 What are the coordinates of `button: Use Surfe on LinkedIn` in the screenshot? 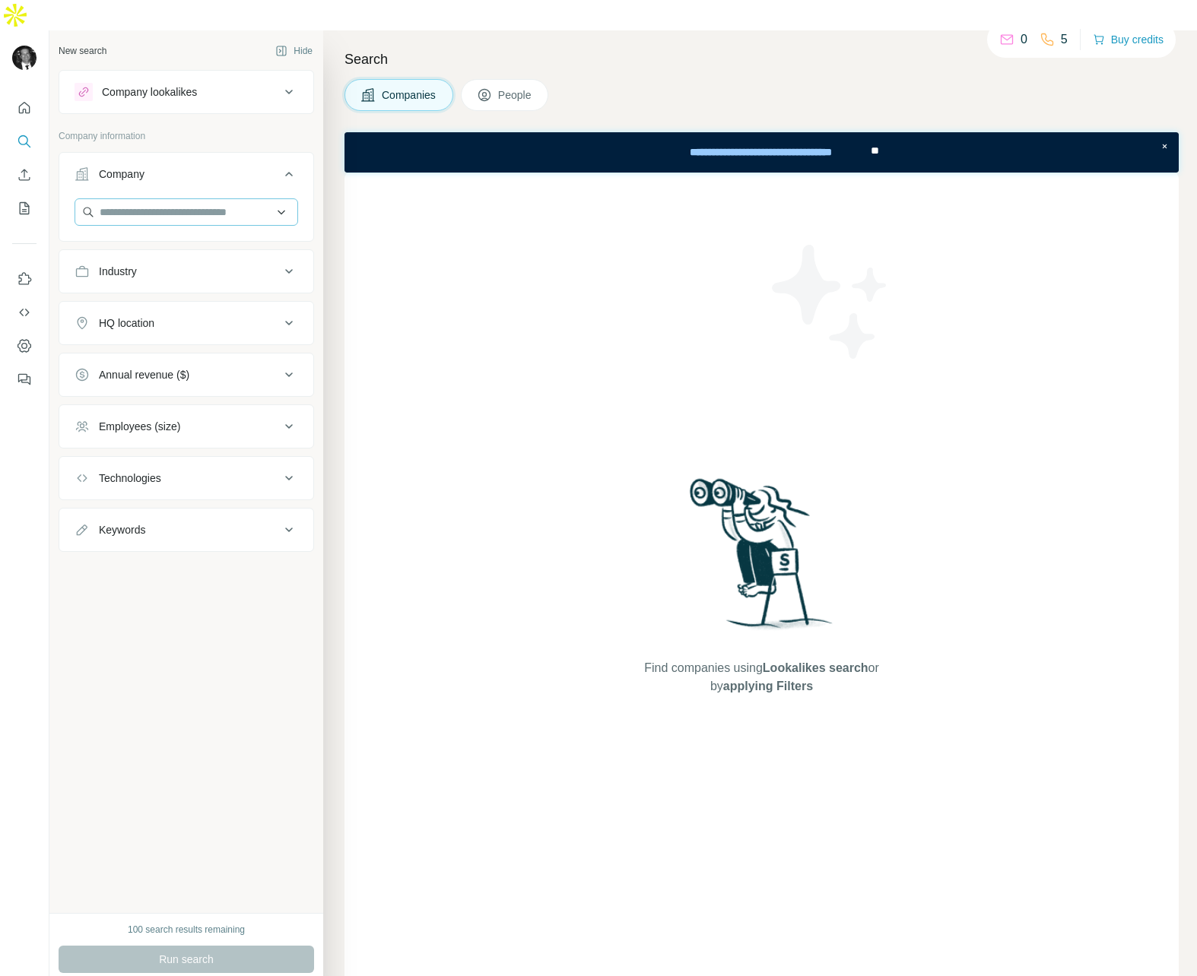 It's located at (24, 279).